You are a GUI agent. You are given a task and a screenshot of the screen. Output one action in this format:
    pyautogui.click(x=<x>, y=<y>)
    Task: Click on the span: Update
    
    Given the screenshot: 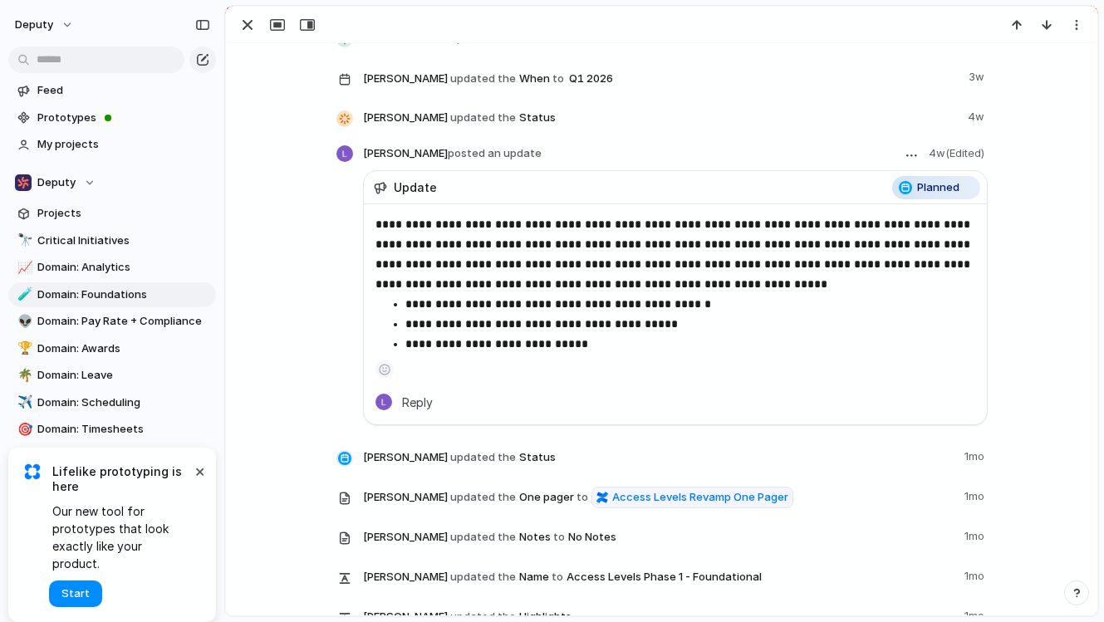 What is the action you would take?
    pyautogui.click(x=416, y=187)
    